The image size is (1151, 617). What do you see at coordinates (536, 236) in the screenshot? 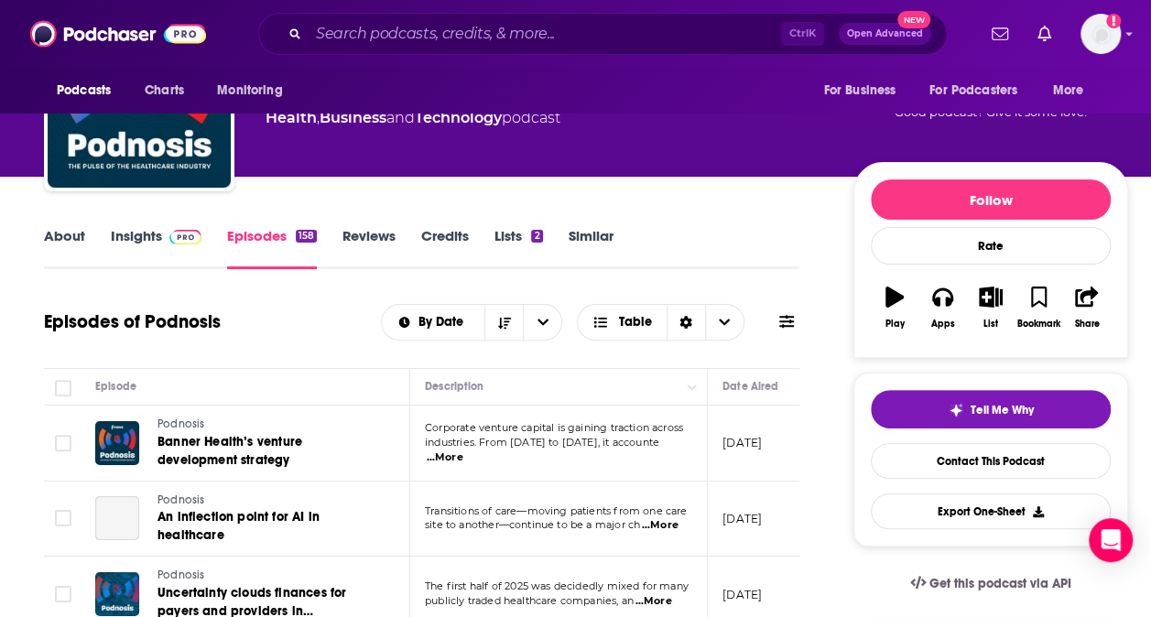
I see `div: 2` at bounding box center [536, 236].